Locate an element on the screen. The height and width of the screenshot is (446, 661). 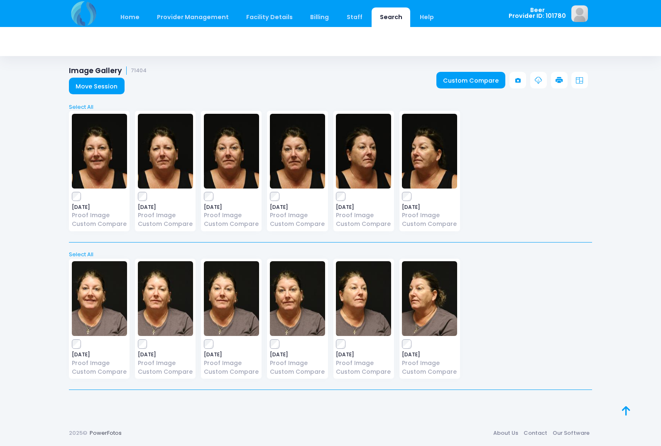
small: 71404 is located at coordinates (139, 71).